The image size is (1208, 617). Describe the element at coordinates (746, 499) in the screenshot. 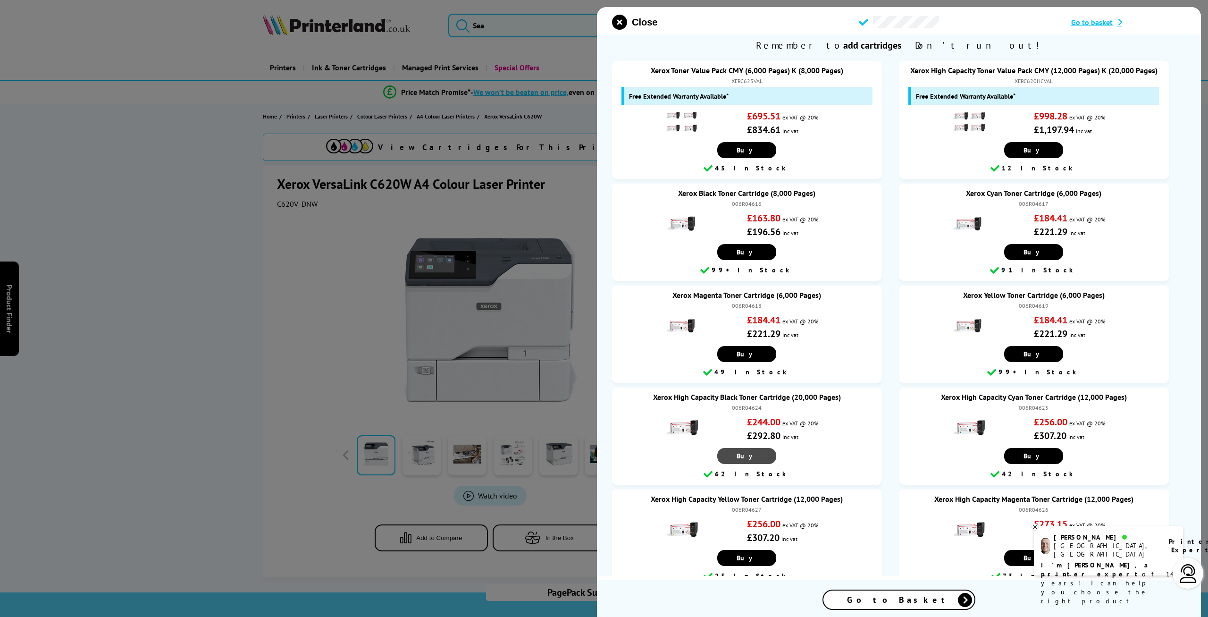

I see `a: Xerox High Capacity Yellow Toner Cartridge (12,000 Pages)` at that location.